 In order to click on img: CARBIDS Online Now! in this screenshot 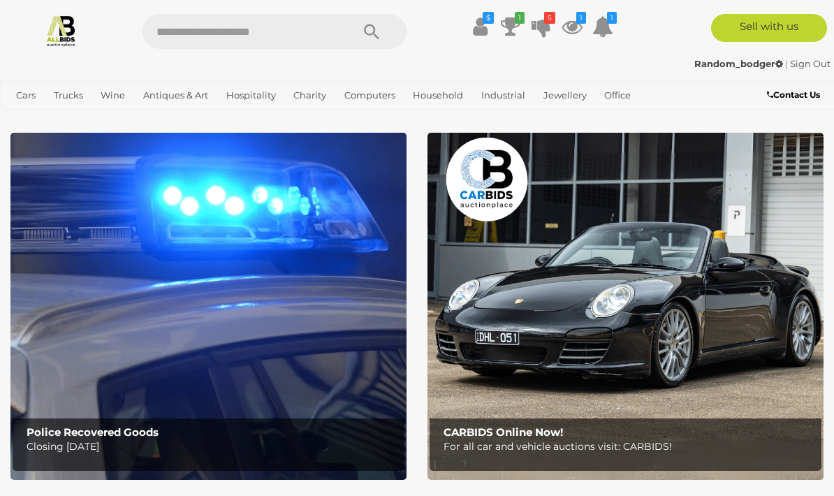, I will do `click(625, 306)`.